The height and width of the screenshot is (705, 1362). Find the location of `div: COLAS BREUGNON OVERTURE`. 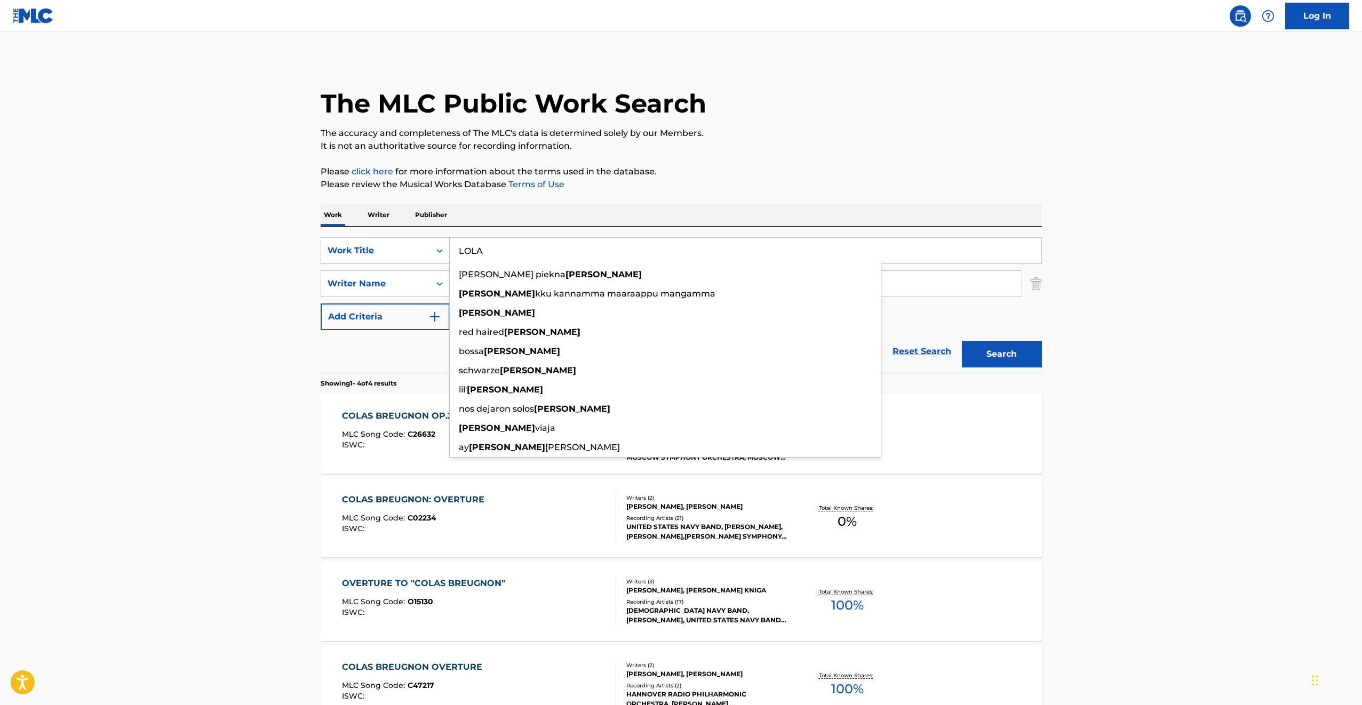

div: COLAS BREUGNON OVERTURE is located at coordinates (414, 667).